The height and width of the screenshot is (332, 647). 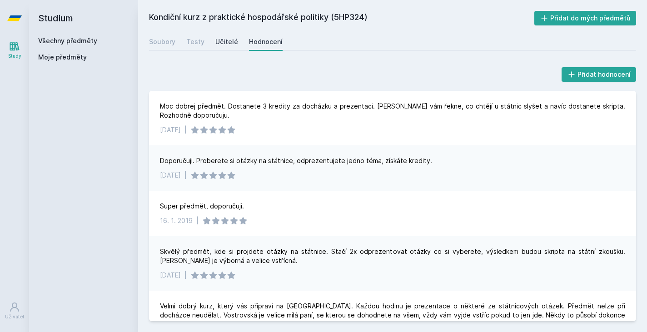 I want to click on div: 16. 1. 2019, so click(x=176, y=221).